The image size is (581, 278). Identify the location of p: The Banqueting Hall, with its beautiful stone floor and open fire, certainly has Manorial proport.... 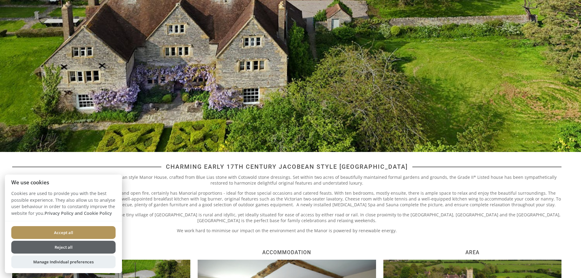
(287, 198).